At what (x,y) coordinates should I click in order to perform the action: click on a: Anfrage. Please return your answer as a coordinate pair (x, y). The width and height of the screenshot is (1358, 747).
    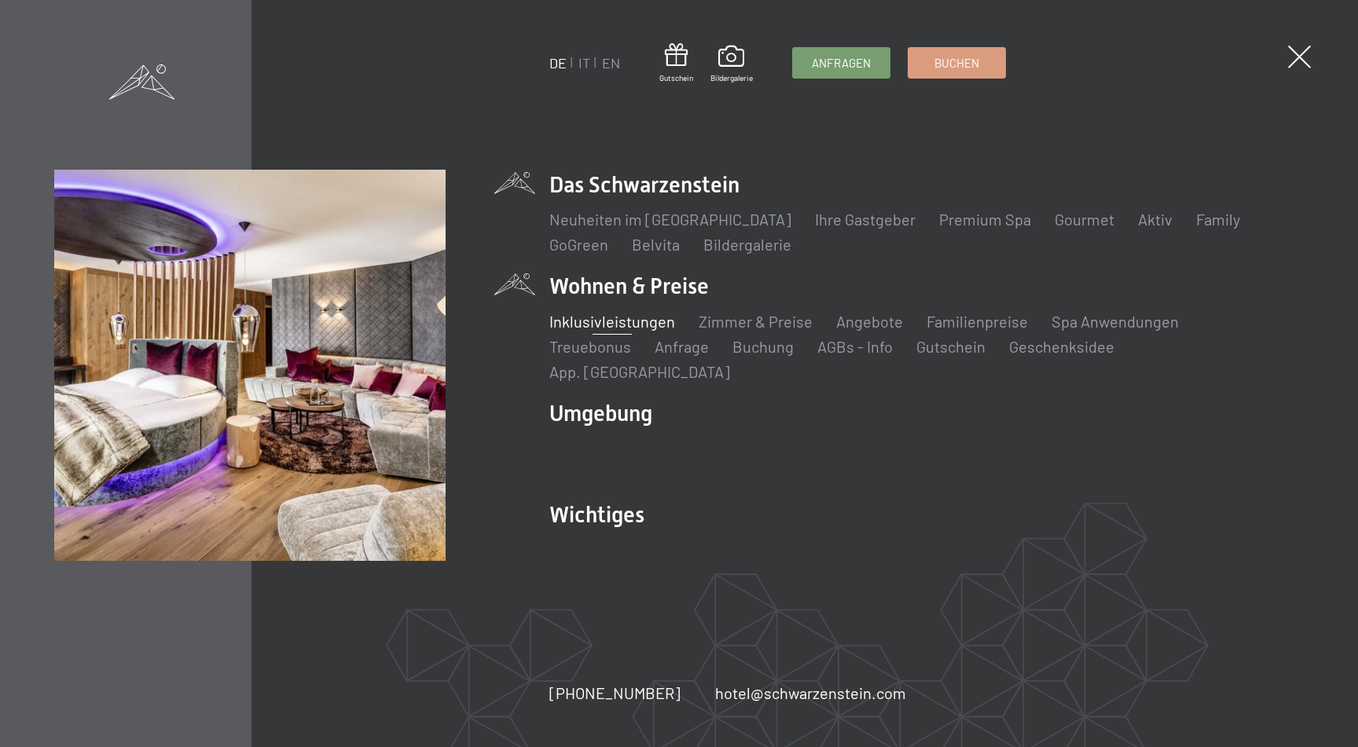
    Looking at the image, I should click on (681, 347).